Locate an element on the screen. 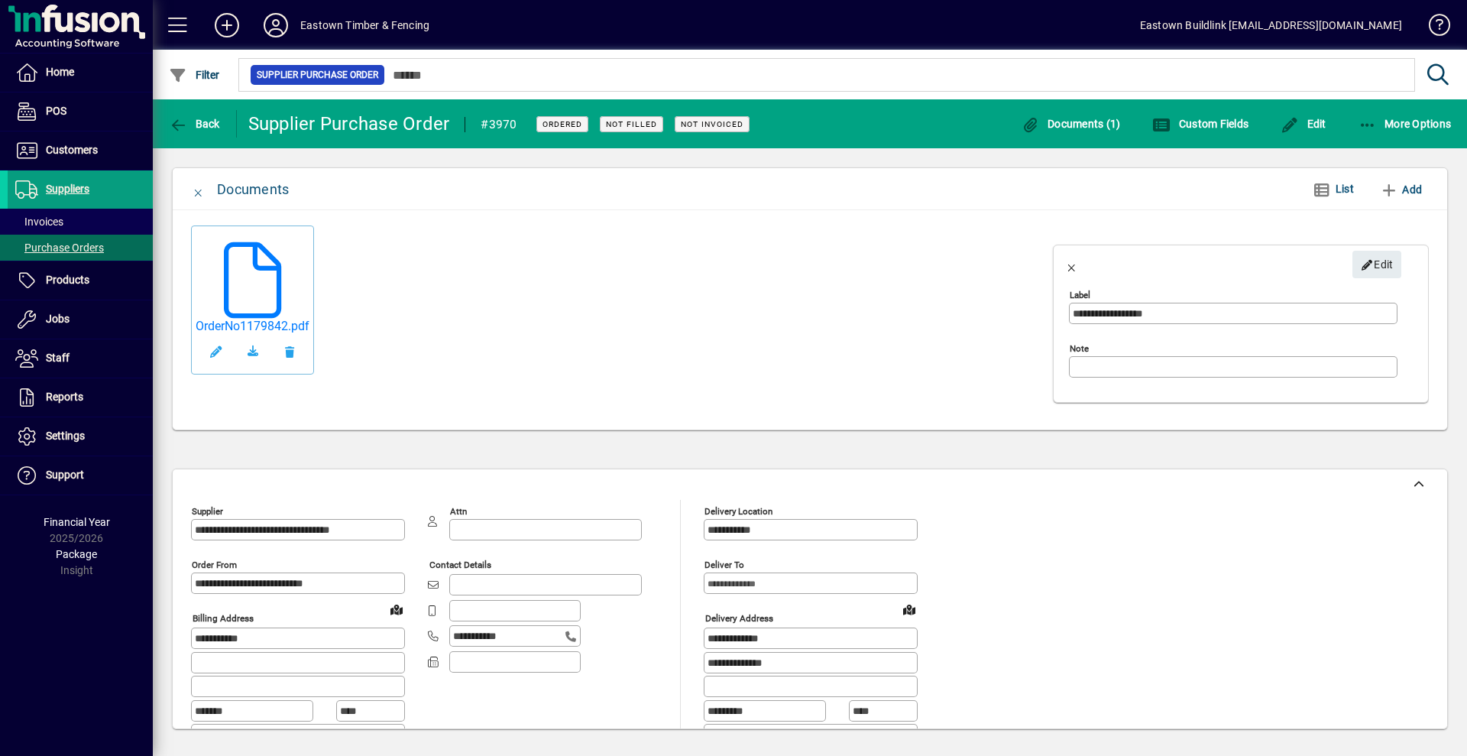 This screenshot has width=1467, height=756. button: Filter is located at coordinates (194, 75).